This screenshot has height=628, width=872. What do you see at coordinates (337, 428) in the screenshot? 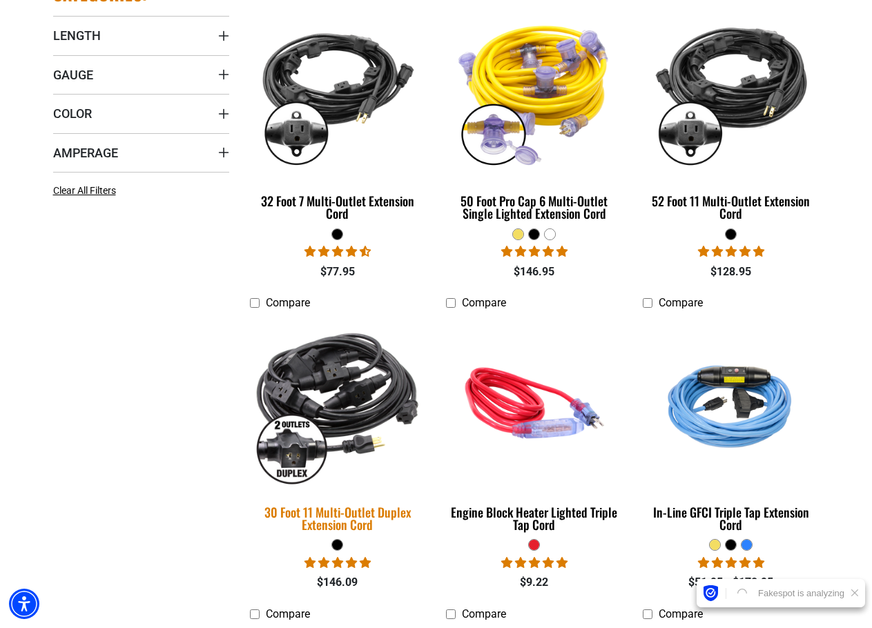
I see `a: black 30 Foot 11 Multi-Outlet Duplex Extension Cord` at bounding box center [337, 428].